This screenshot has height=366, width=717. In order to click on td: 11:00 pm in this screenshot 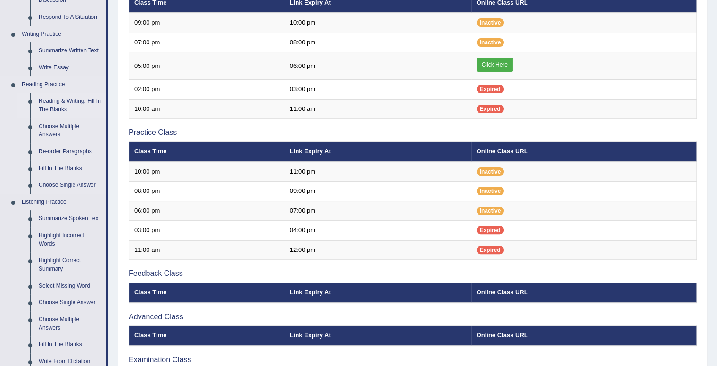, I will do `click(378, 172)`.